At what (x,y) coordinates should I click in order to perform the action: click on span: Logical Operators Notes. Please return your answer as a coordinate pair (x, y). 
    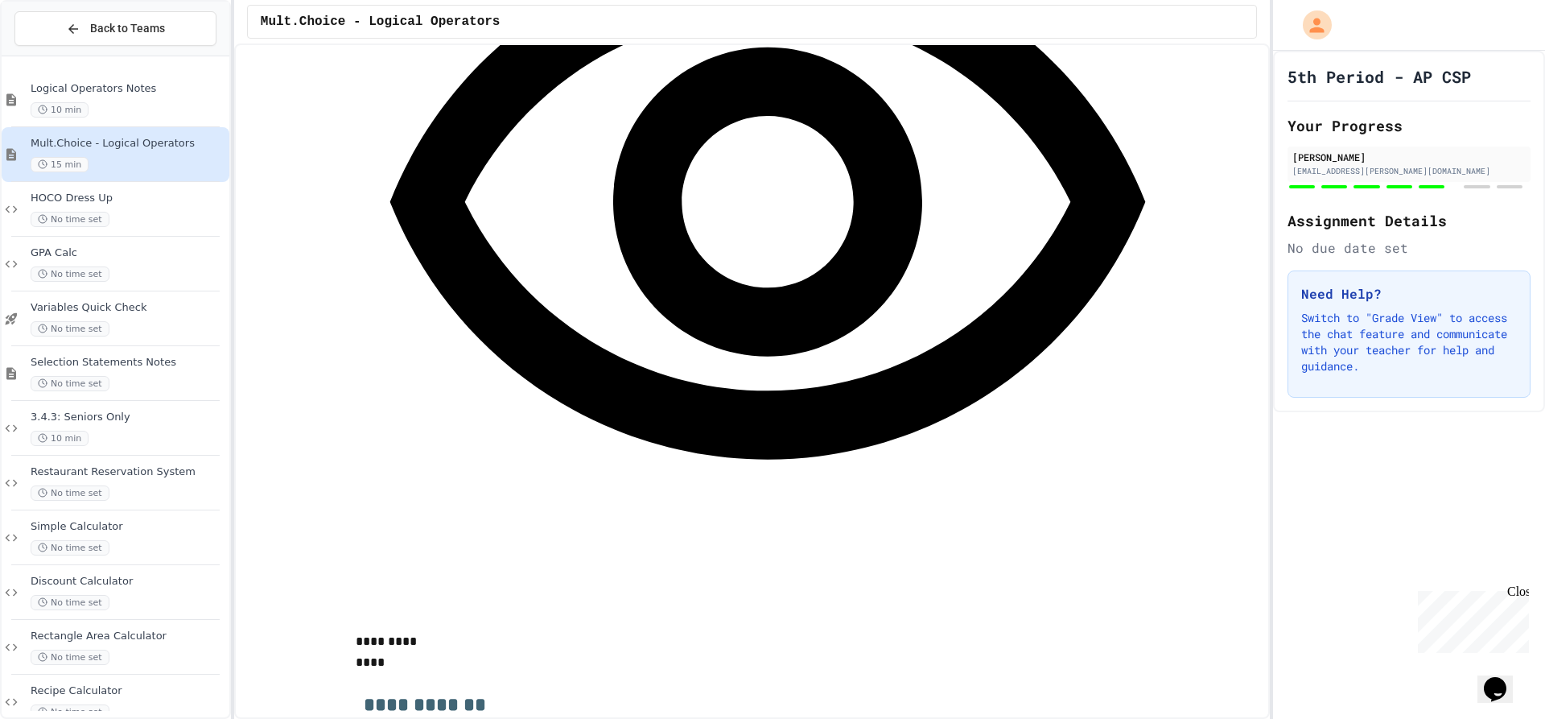
    Looking at the image, I should click on (128, 89).